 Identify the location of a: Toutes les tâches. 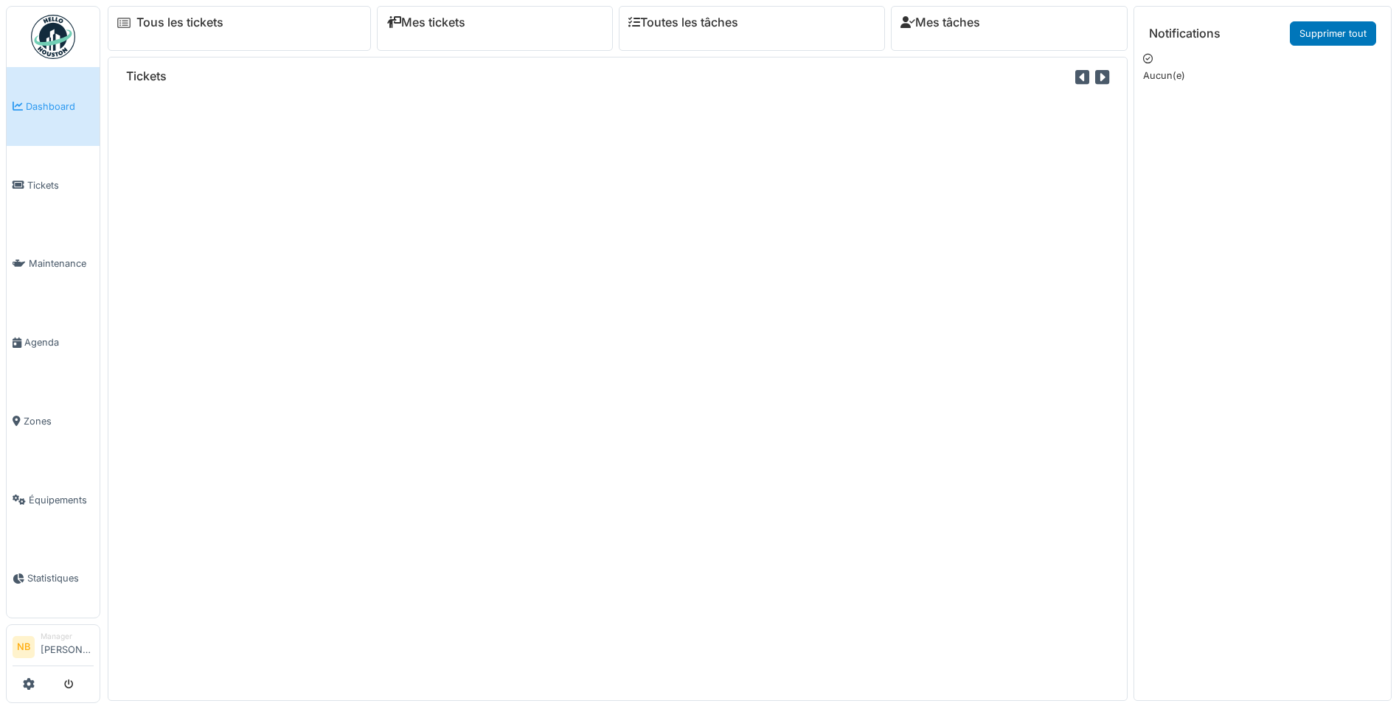
(683, 22).